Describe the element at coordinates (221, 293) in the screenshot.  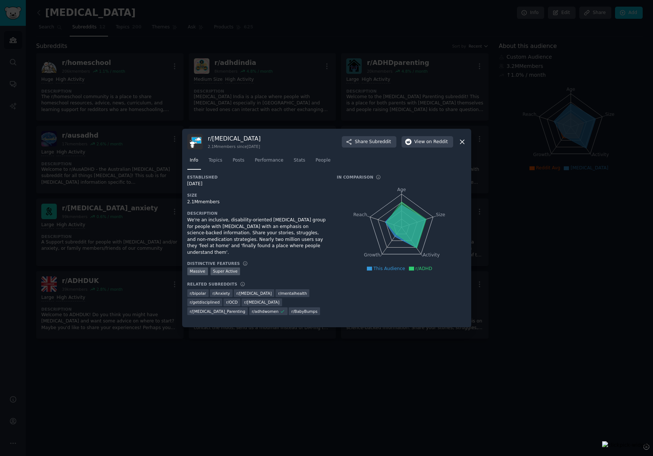
I see `span: r/ Anxiety` at that location.